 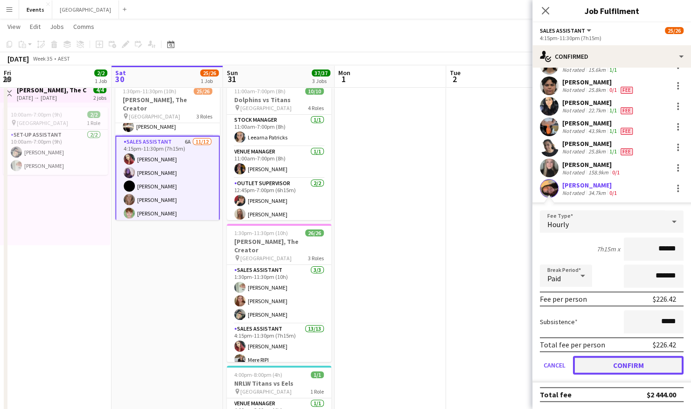 What do you see at coordinates (42, 58) in the screenshot?
I see `span: Week 35` at bounding box center [42, 58].